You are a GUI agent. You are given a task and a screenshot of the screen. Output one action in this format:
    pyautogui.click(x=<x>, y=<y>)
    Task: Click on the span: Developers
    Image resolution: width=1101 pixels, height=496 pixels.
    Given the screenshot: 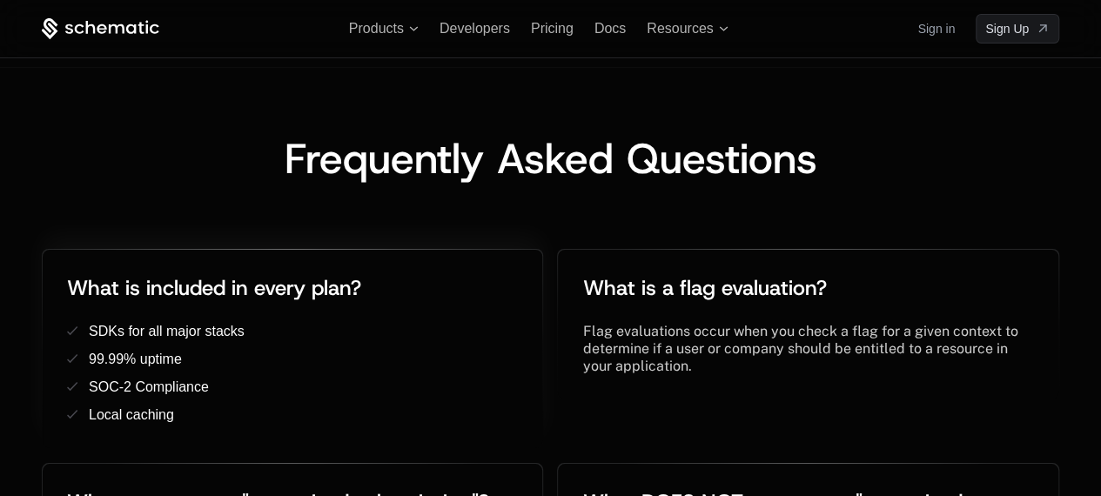 What is the action you would take?
    pyautogui.click(x=474, y=28)
    